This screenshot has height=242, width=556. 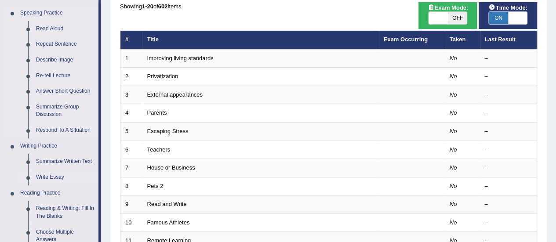 What do you see at coordinates (65, 44) in the screenshot?
I see `a: Repeat Sentence` at bounding box center [65, 44].